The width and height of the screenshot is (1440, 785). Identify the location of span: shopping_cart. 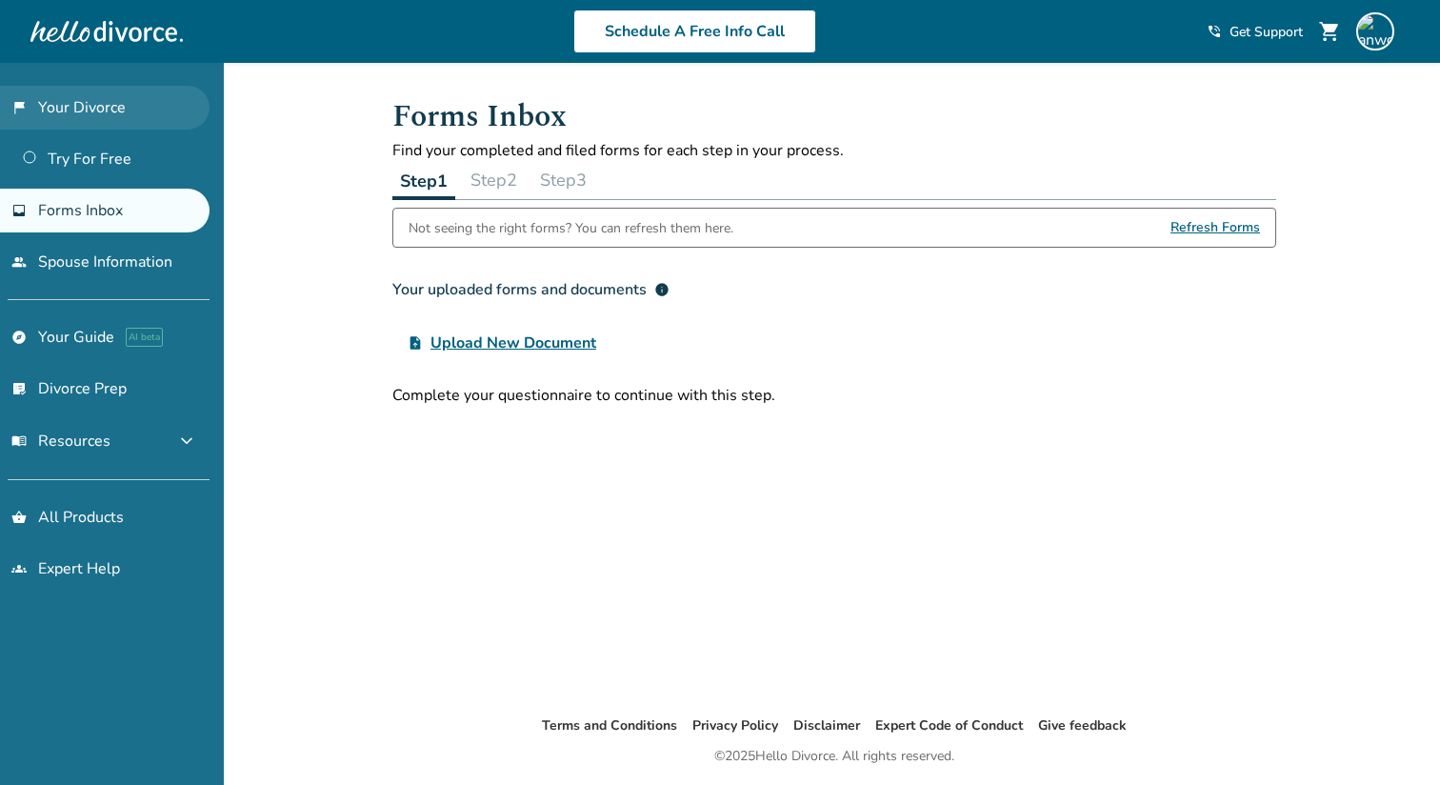
(1329, 31).